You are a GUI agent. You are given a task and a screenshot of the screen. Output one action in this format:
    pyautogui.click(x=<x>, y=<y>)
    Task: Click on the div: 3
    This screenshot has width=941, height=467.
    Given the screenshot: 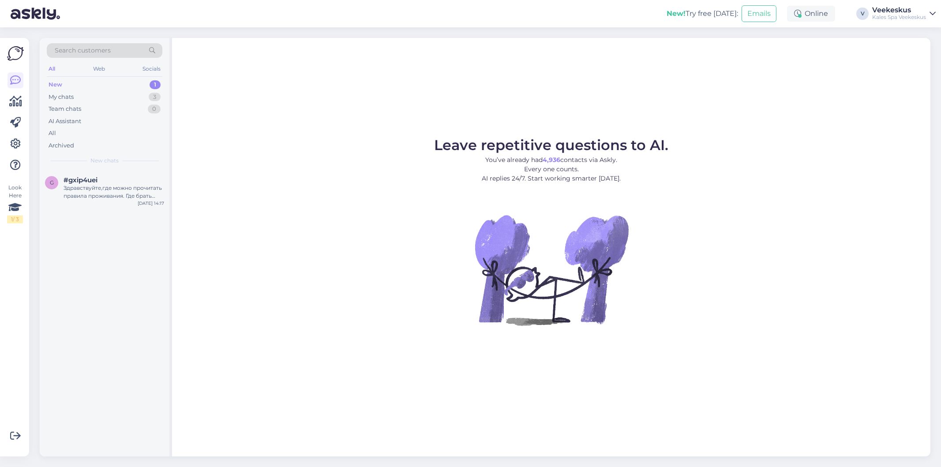 What is the action you would take?
    pyautogui.click(x=154, y=97)
    